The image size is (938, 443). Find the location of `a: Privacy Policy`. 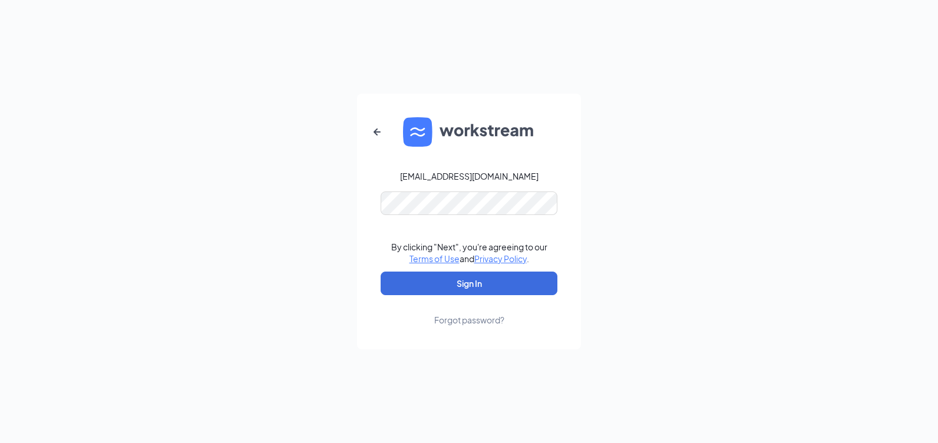

a: Privacy Policy is located at coordinates (500, 259).